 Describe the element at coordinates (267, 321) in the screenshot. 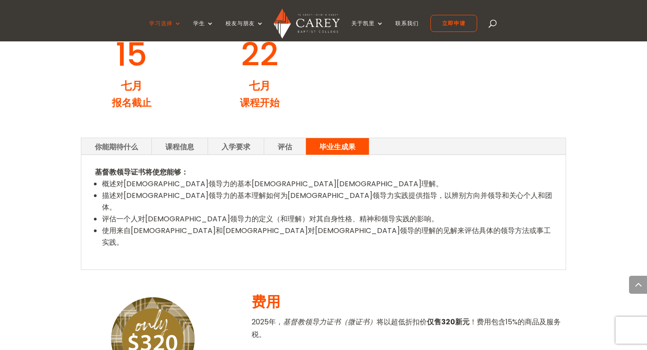

I see `font: 2025年，` at that location.